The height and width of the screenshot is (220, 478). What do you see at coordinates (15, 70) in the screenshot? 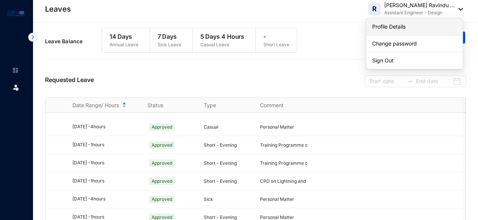
I see `li: Home` at bounding box center [15, 70].